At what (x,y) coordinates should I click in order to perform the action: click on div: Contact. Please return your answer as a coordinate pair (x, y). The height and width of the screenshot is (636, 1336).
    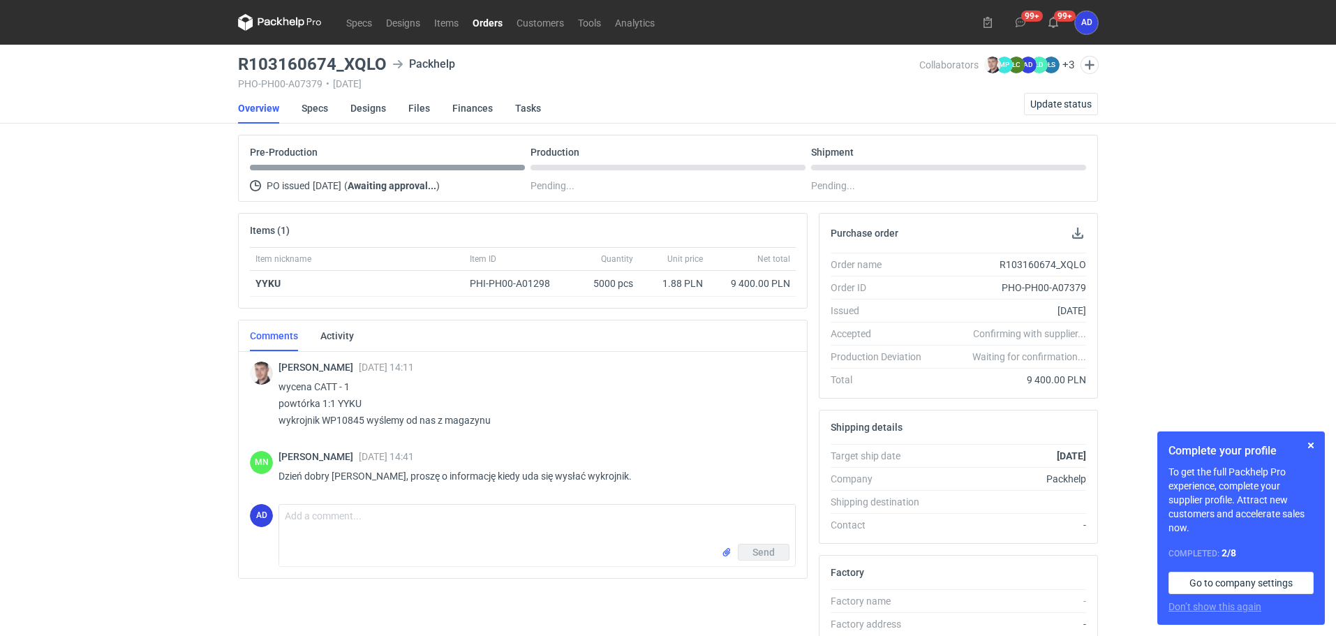
    Looking at the image, I should click on (882, 525).